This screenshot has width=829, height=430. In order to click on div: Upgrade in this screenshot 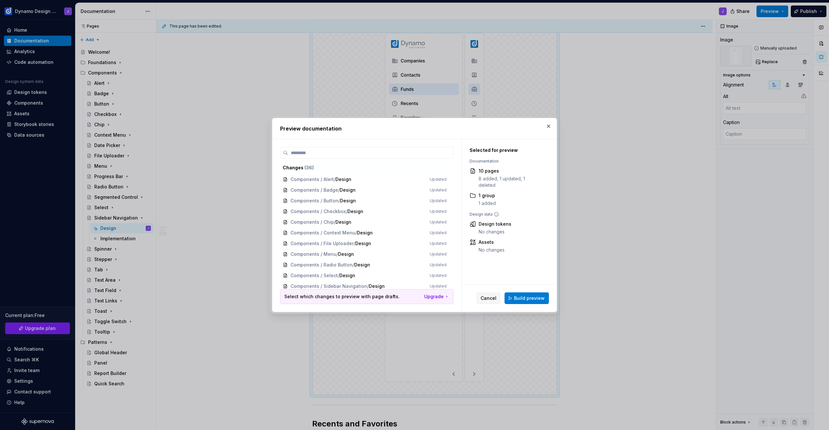, I will do `click(437, 296)`.